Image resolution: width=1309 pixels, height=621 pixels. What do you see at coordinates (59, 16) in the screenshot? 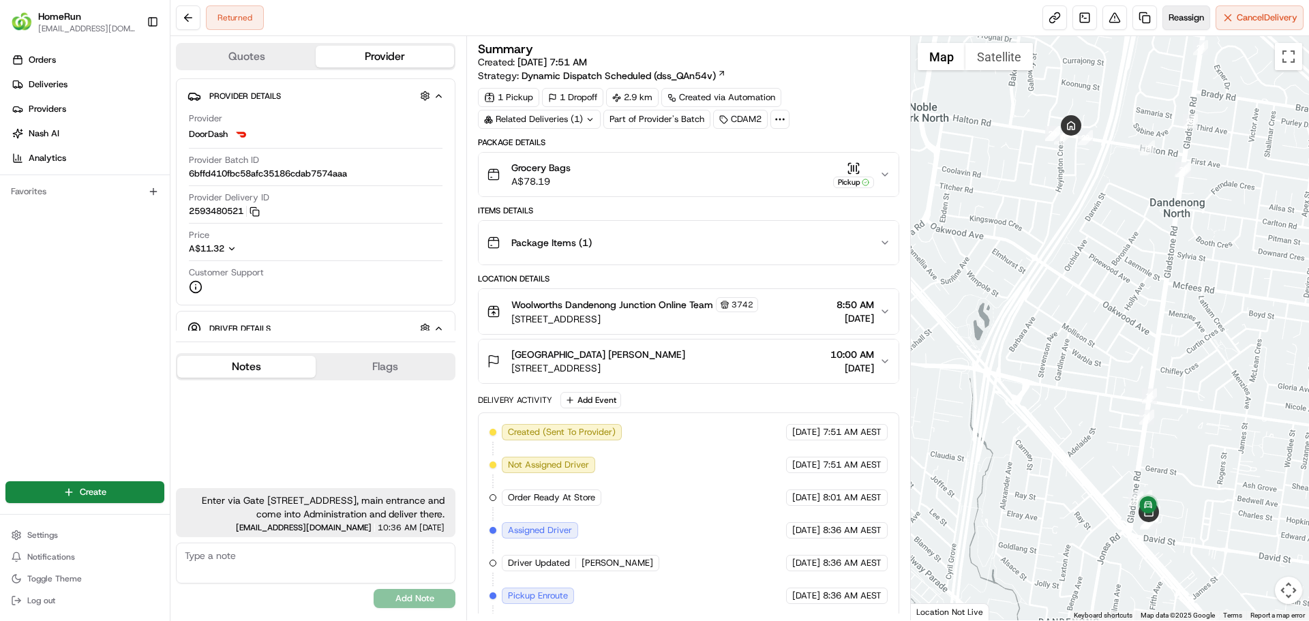
I see `span: HomeRun` at bounding box center [59, 16].